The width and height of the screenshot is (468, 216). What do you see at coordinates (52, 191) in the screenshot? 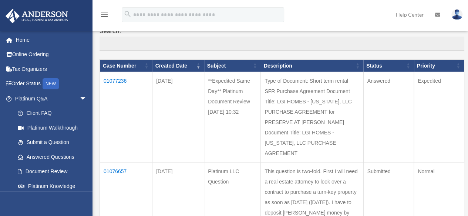
I see `a: Platinum Knowledge Room` at bounding box center [52, 191].